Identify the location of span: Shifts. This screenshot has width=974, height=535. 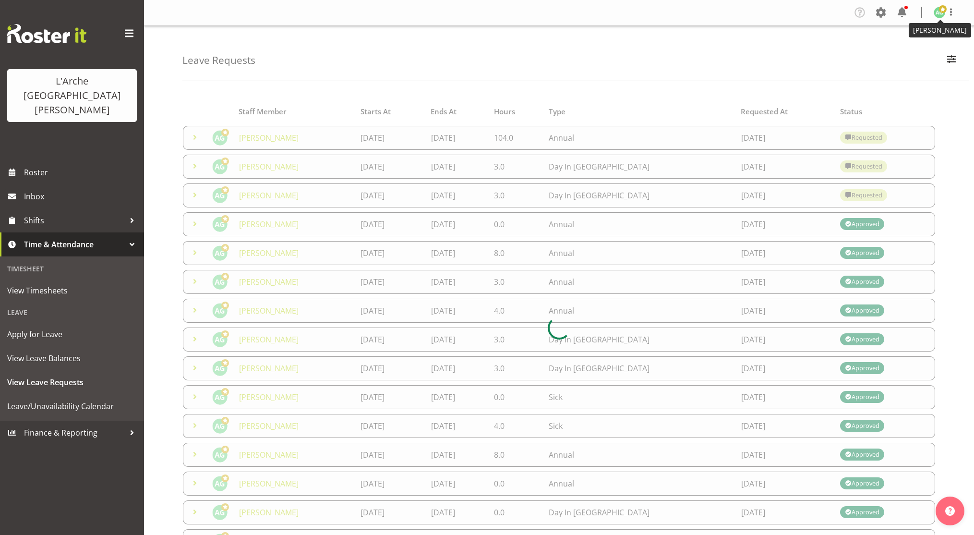
(74, 220).